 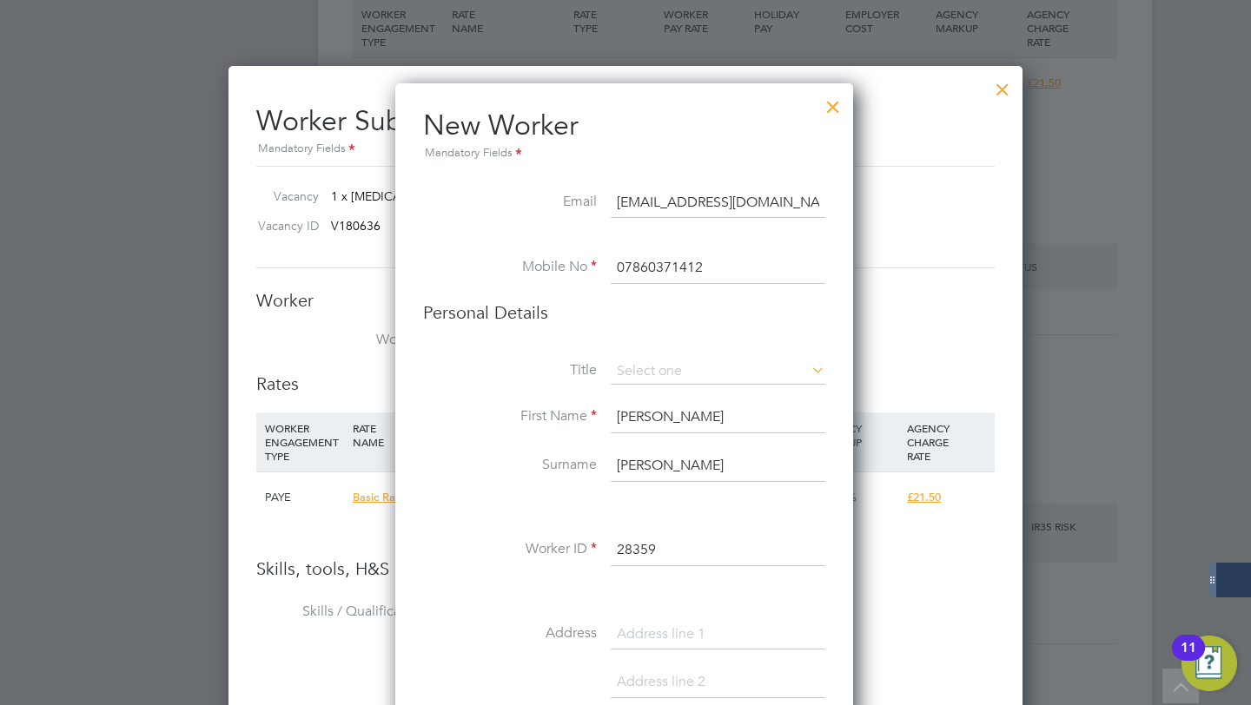 I want to click on label: First Name, so click(x=510, y=416).